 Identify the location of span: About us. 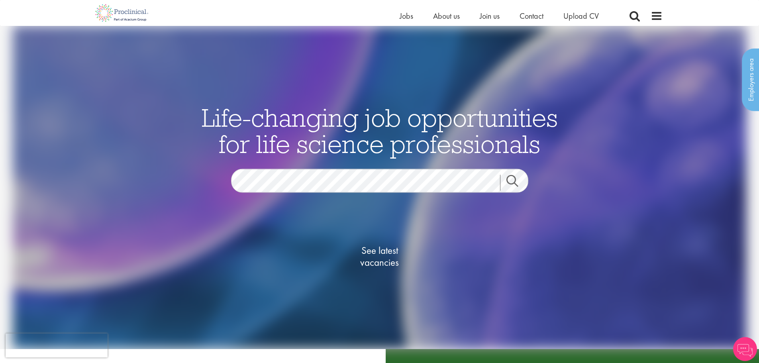
(446, 16).